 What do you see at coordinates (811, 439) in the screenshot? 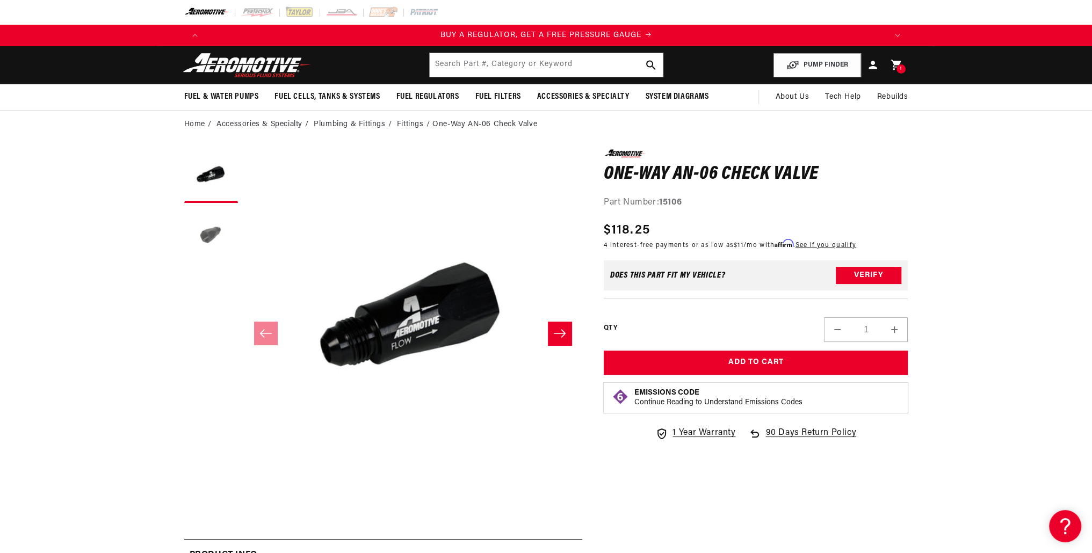
I see `span: 90 Days Return Policy` at bounding box center [811, 439].